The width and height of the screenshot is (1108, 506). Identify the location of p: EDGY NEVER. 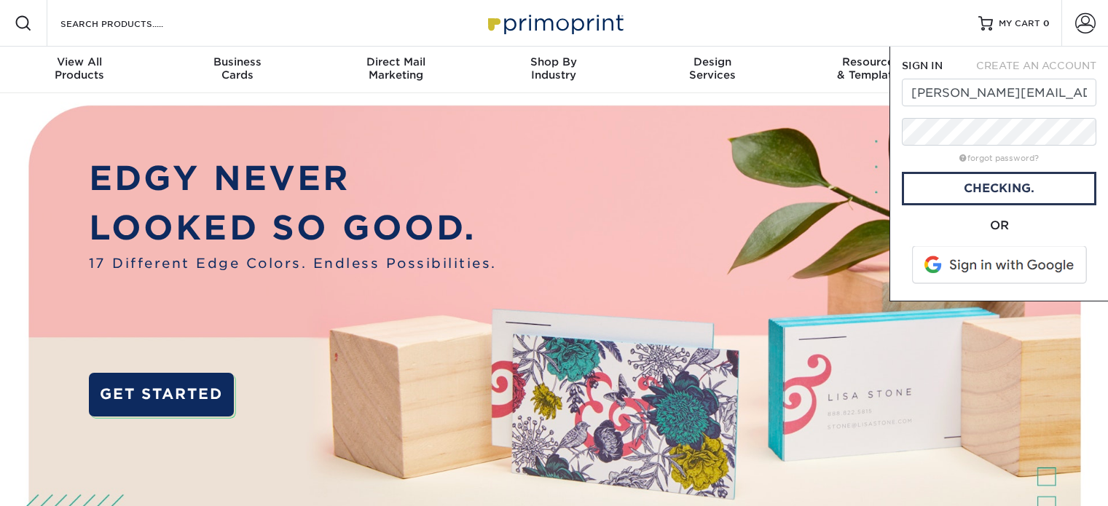
(293, 179).